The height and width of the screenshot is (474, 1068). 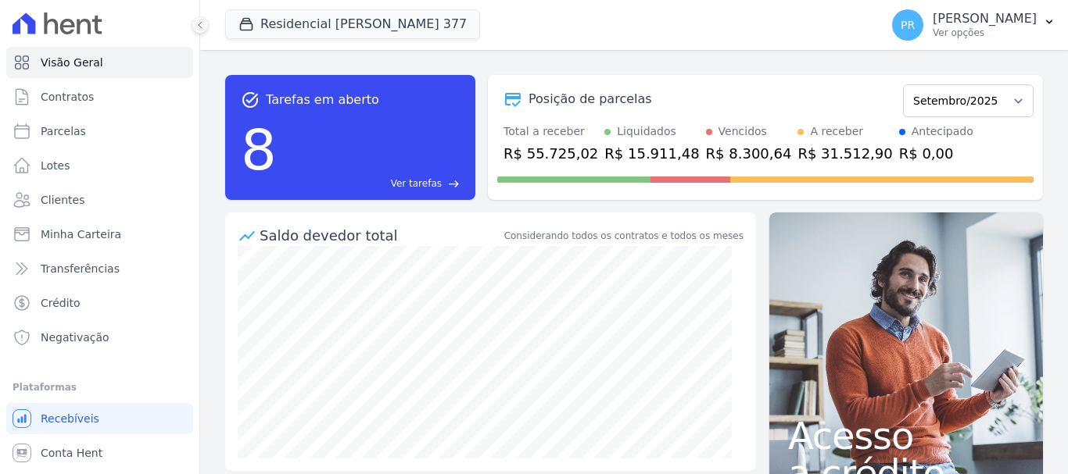 I want to click on p: Ver opções, so click(x=984, y=33).